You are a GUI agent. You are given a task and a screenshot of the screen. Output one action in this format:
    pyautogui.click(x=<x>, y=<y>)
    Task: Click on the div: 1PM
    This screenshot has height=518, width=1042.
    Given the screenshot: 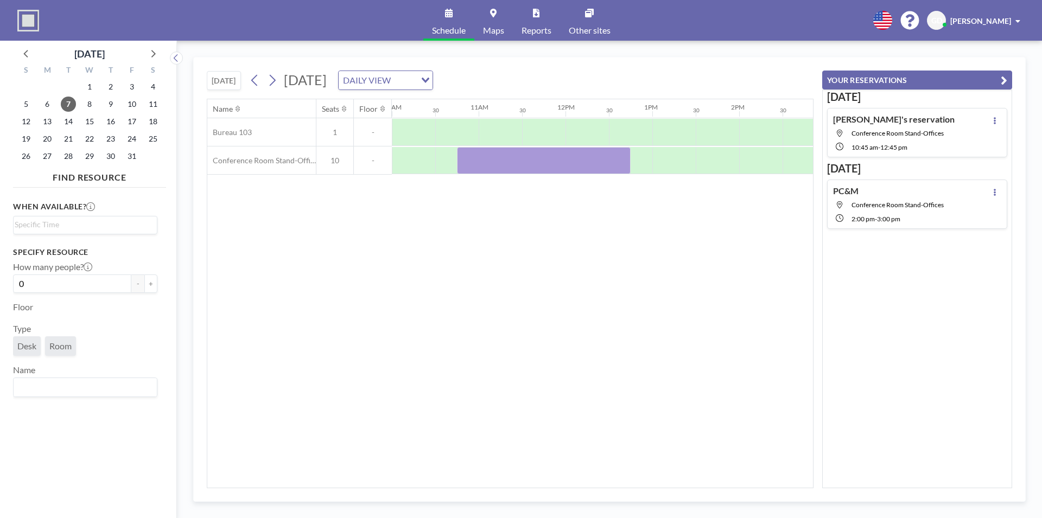 What is the action you would take?
    pyautogui.click(x=651, y=107)
    